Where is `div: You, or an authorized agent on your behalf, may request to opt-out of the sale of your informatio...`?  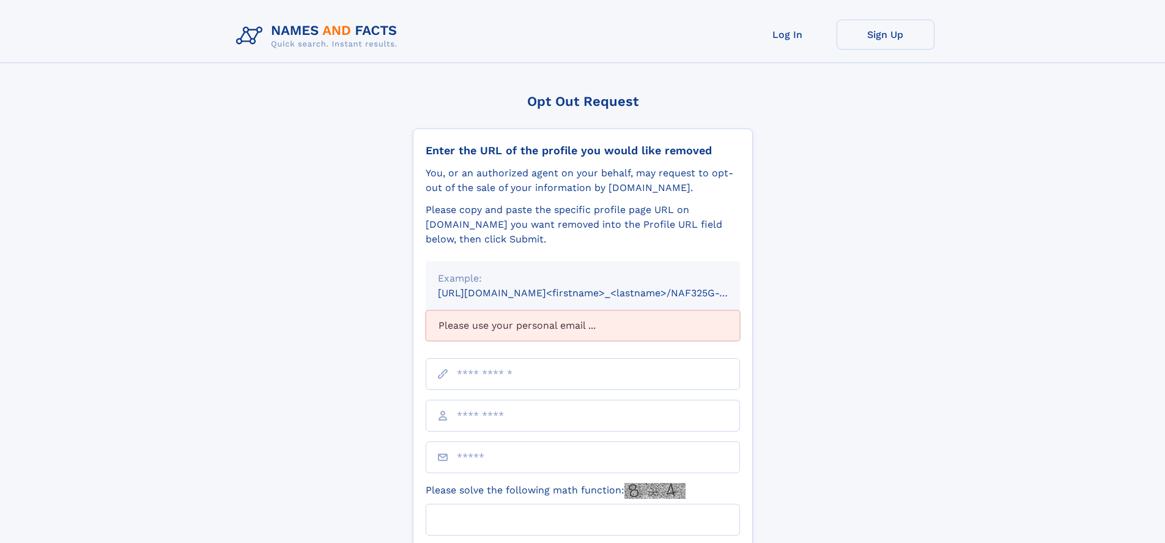
div: You, or an authorized agent on your behalf, may request to opt-out of the sale of your informatio... is located at coordinates (583, 180).